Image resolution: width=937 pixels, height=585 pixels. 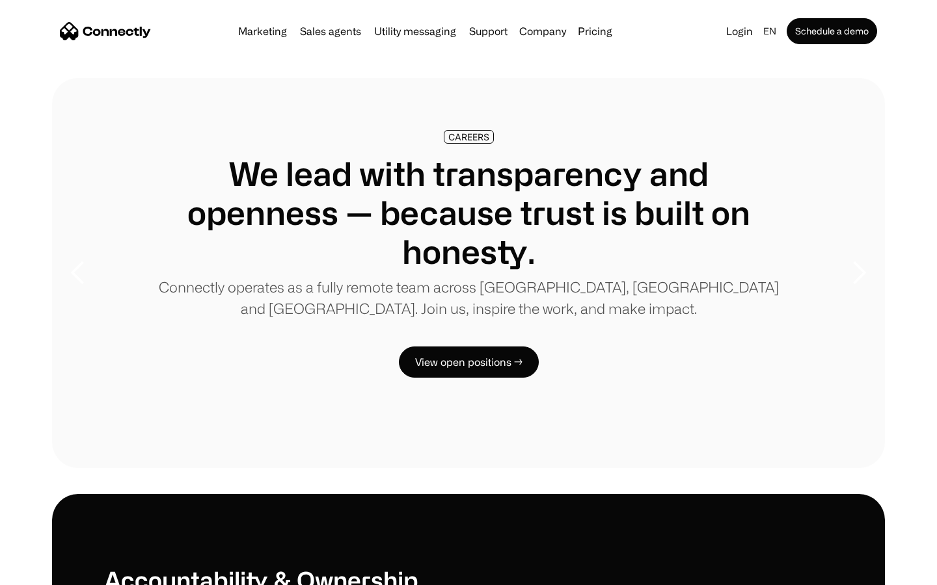 What do you see at coordinates (330, 31) in the screenshot?
I see `a: Sales agents` at bounding box center [330, 31].